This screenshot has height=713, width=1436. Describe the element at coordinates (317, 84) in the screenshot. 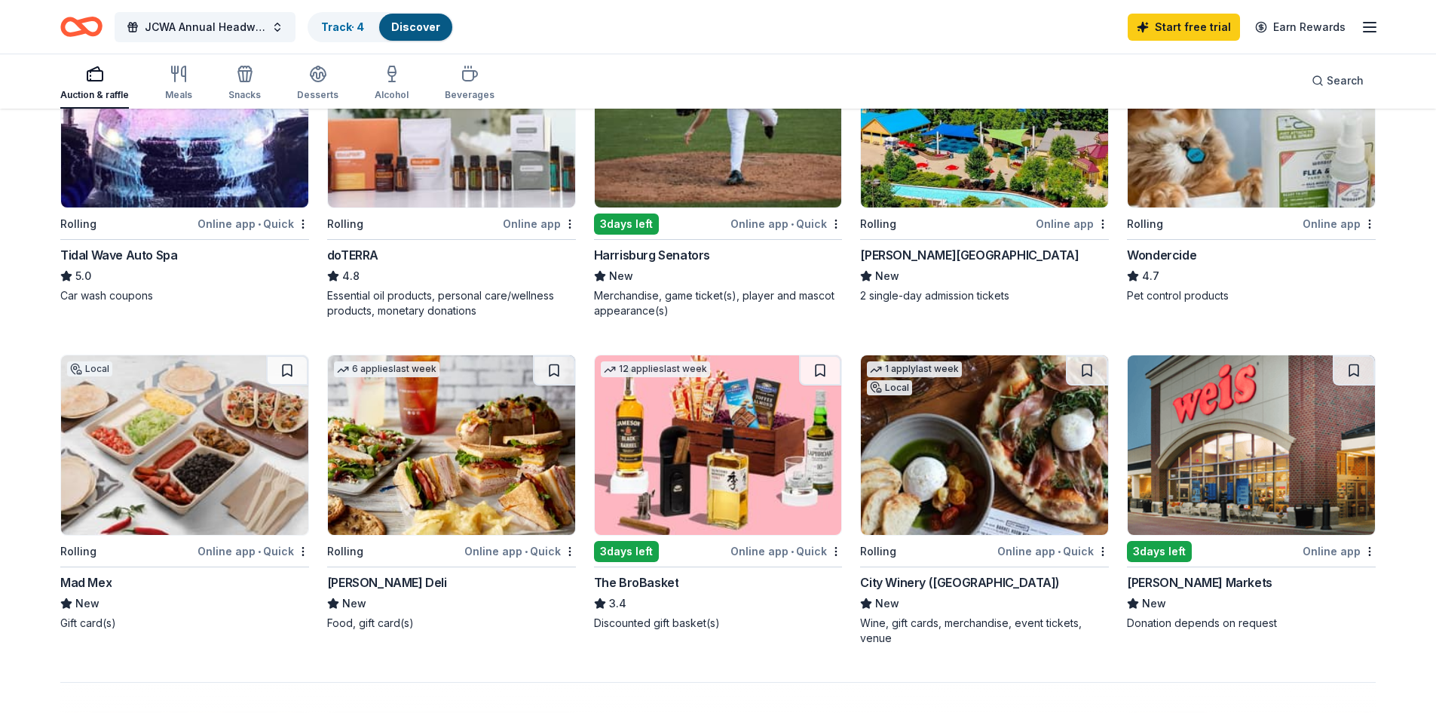

I see `button: Desserts` at that location.